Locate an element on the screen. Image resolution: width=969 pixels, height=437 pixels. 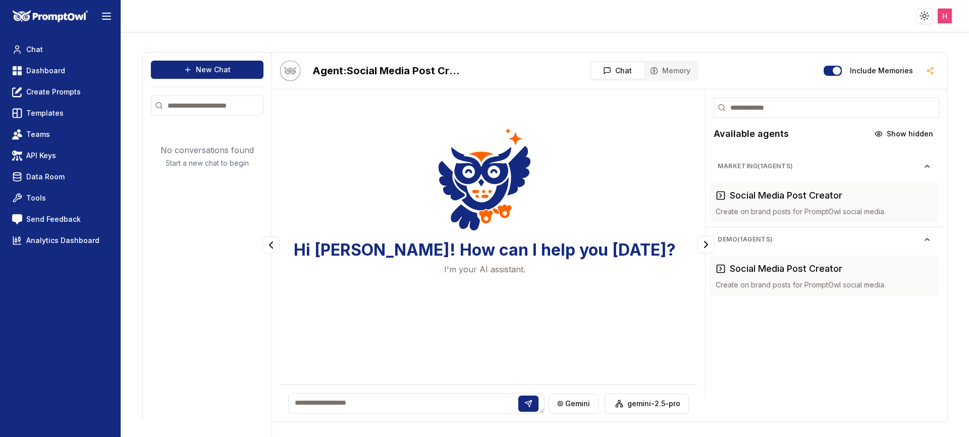
button: Demo(1agents) is located at coordinates (824, 239).